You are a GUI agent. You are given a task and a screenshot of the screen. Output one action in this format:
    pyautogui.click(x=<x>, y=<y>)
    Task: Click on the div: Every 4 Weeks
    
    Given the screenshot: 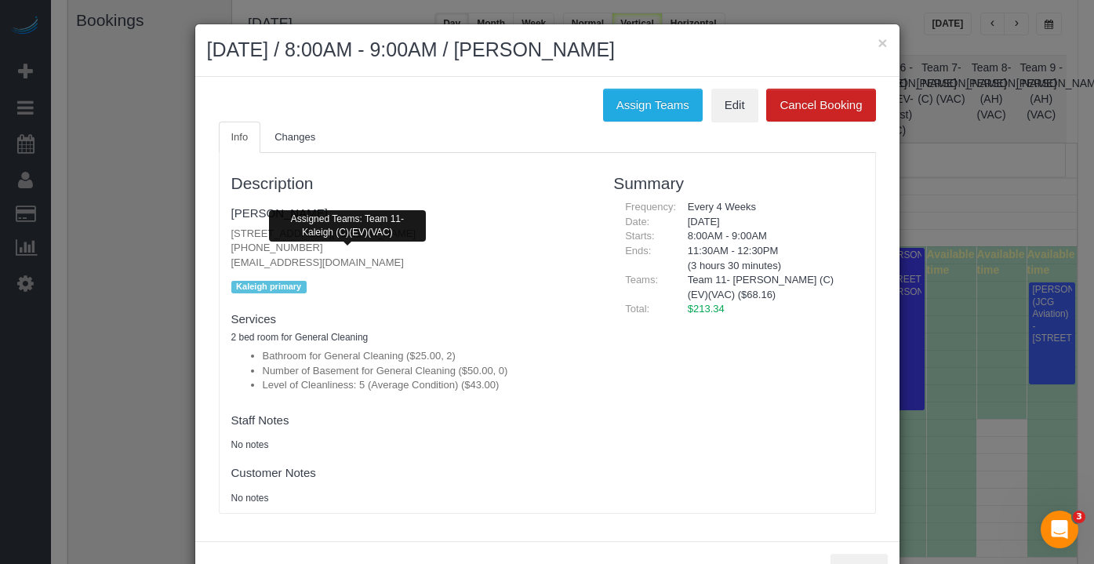 What is the action you would take?
    pyautogui.click(x=770, y=207)
    